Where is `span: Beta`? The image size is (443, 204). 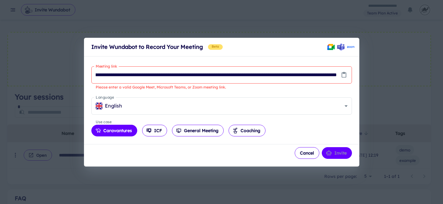
span: Beta is located at coordinates (216, 47).